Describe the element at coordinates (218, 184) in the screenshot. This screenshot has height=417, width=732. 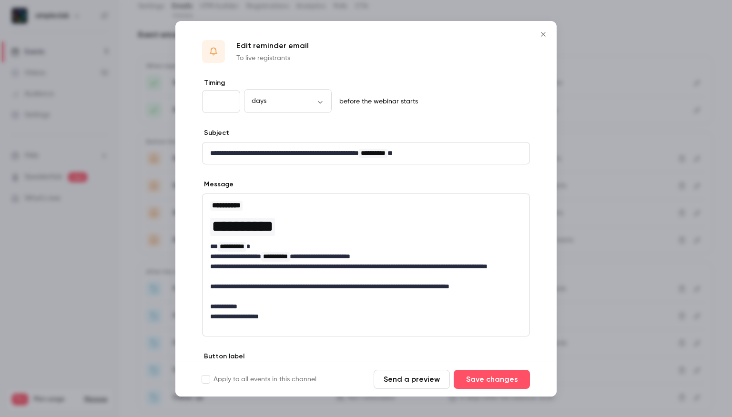
I see `label: Message` at that location.